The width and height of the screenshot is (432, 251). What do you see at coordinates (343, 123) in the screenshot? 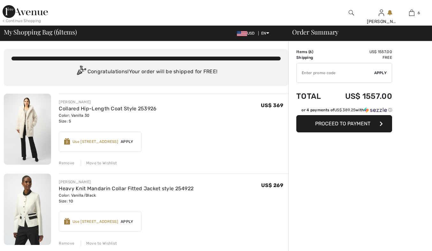
I see `span: Proceed to Payment` at bounding box center [343, 123].